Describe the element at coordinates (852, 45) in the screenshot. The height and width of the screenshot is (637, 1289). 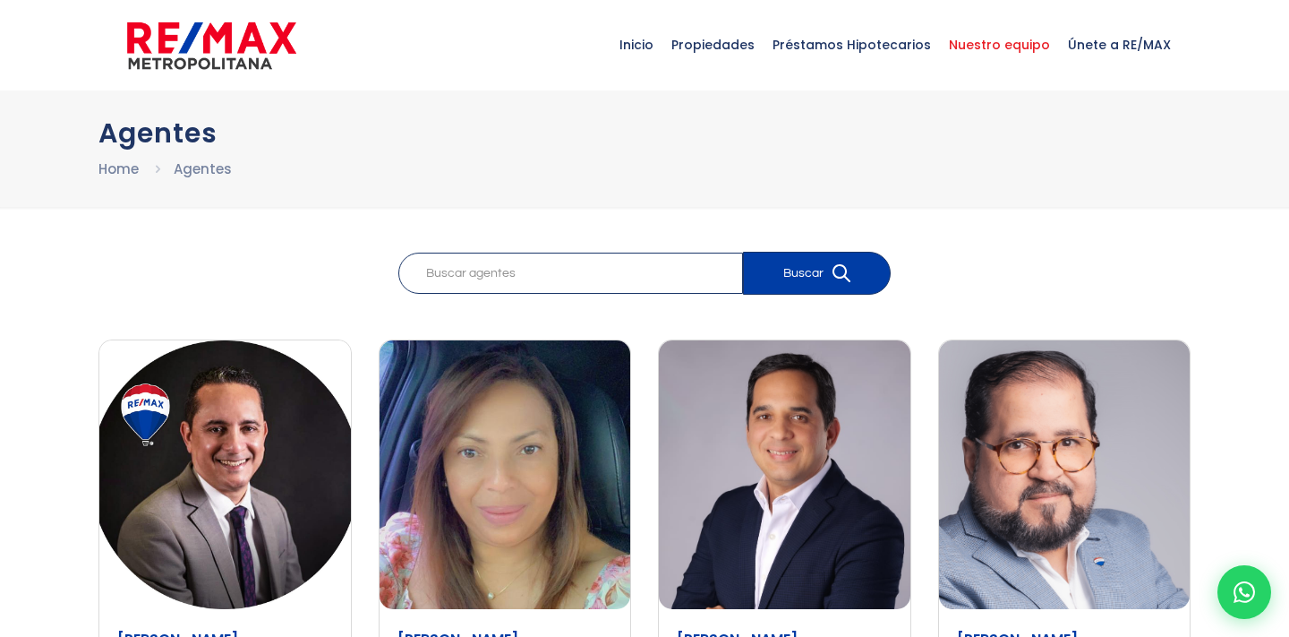
I see `span: Préstamos Hipotecarios` at that location.